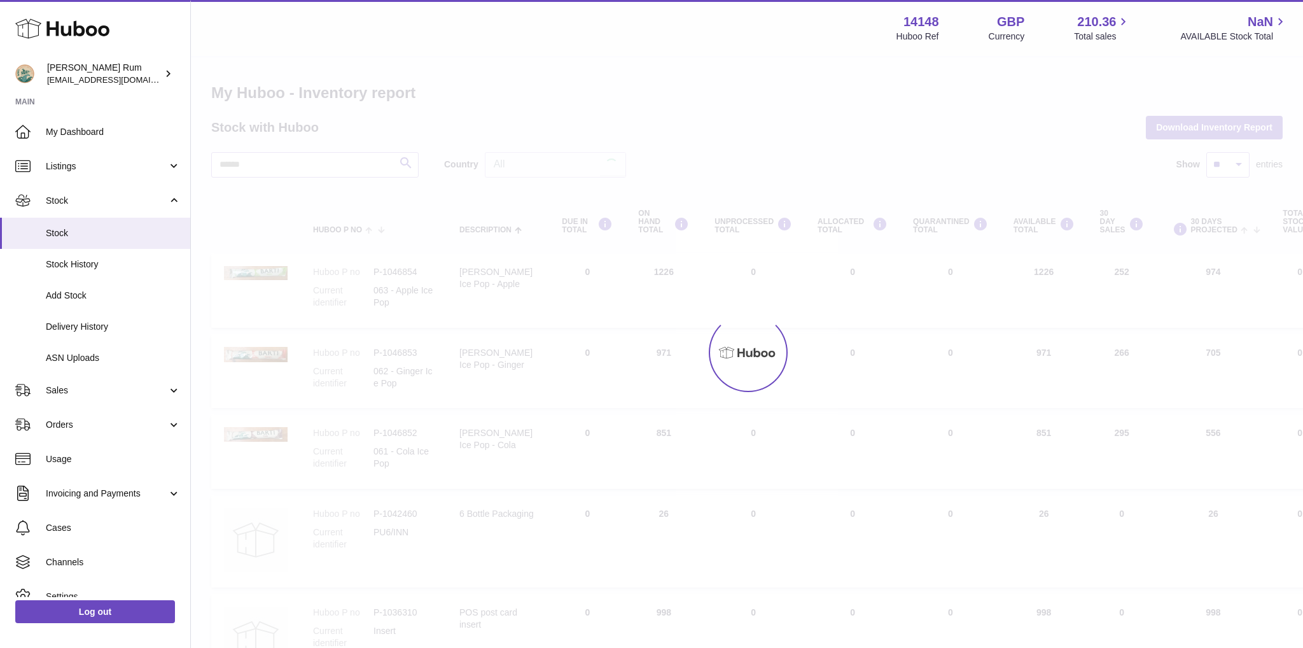  What do you see at coordinates (106, 390) in the screenshot?
I see `span: Sales` at bounding box center [106, 390].